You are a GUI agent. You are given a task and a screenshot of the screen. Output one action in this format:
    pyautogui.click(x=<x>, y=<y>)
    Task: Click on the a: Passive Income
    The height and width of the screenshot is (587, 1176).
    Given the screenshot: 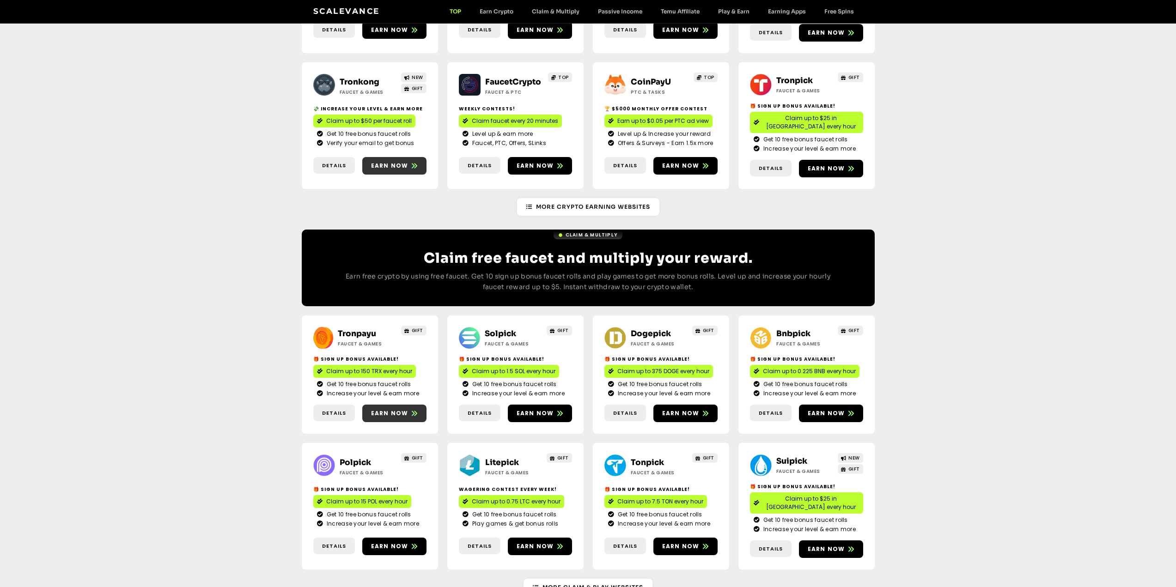 What is the action you would take?
    pyautogui.click(x=620, y=11)
    